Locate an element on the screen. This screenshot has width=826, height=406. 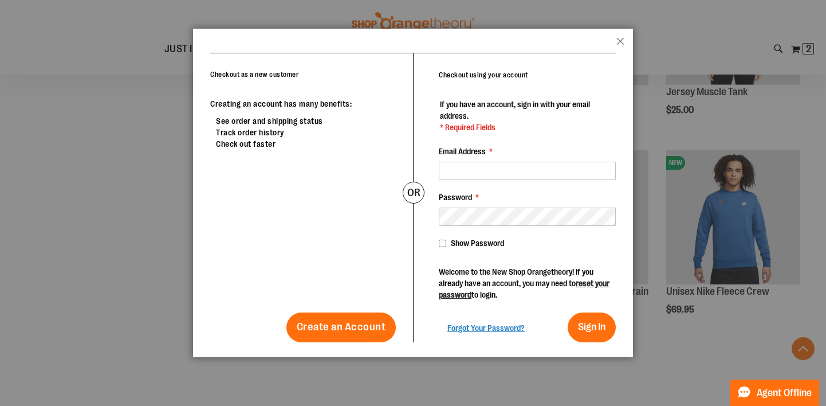
span: Email Address is located at coordinates (462, 151).